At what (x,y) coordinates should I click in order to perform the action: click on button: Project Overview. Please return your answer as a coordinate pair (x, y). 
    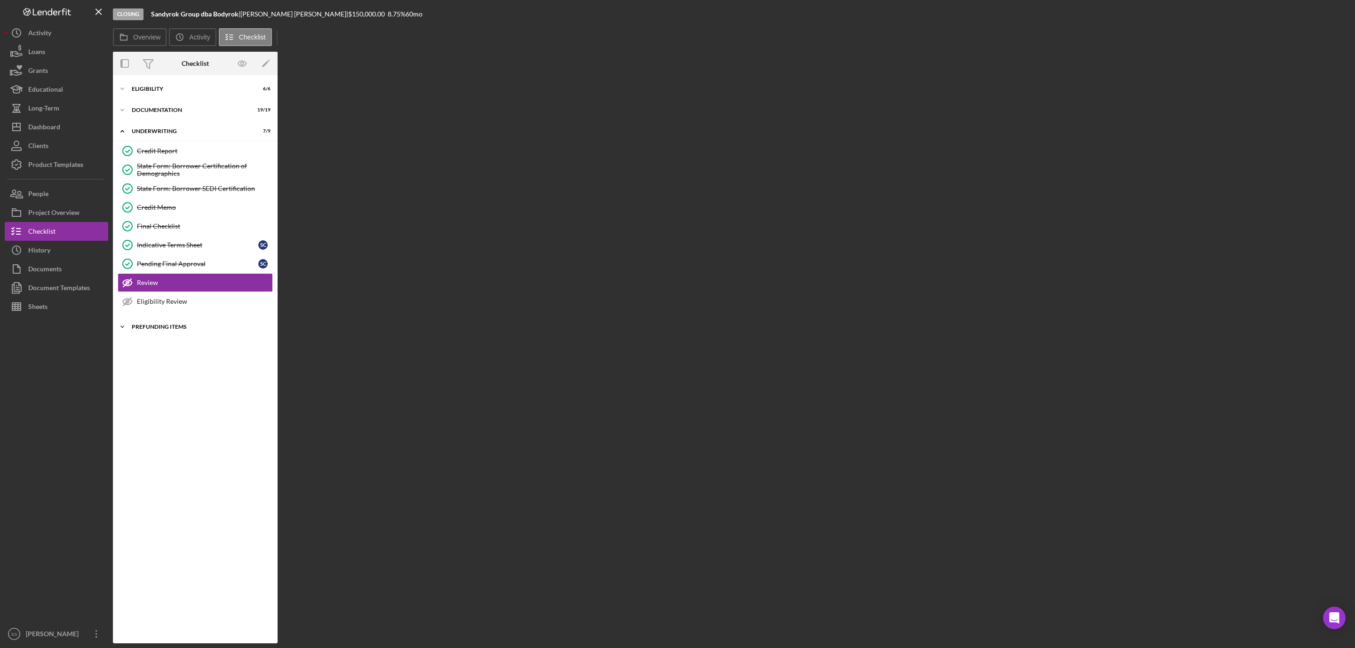
    Looking at the image, I should click on (56, 213).